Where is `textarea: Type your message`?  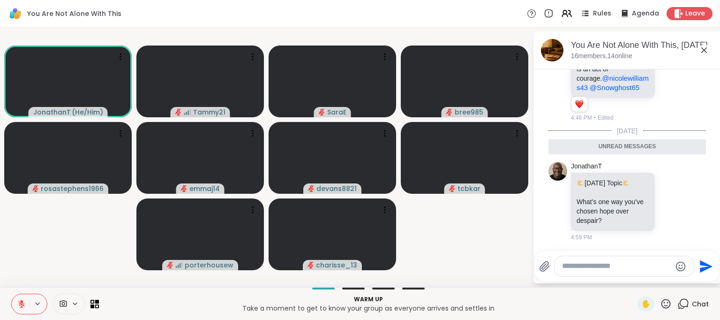
textarea: Type your message is located at coordinates (617, 266).